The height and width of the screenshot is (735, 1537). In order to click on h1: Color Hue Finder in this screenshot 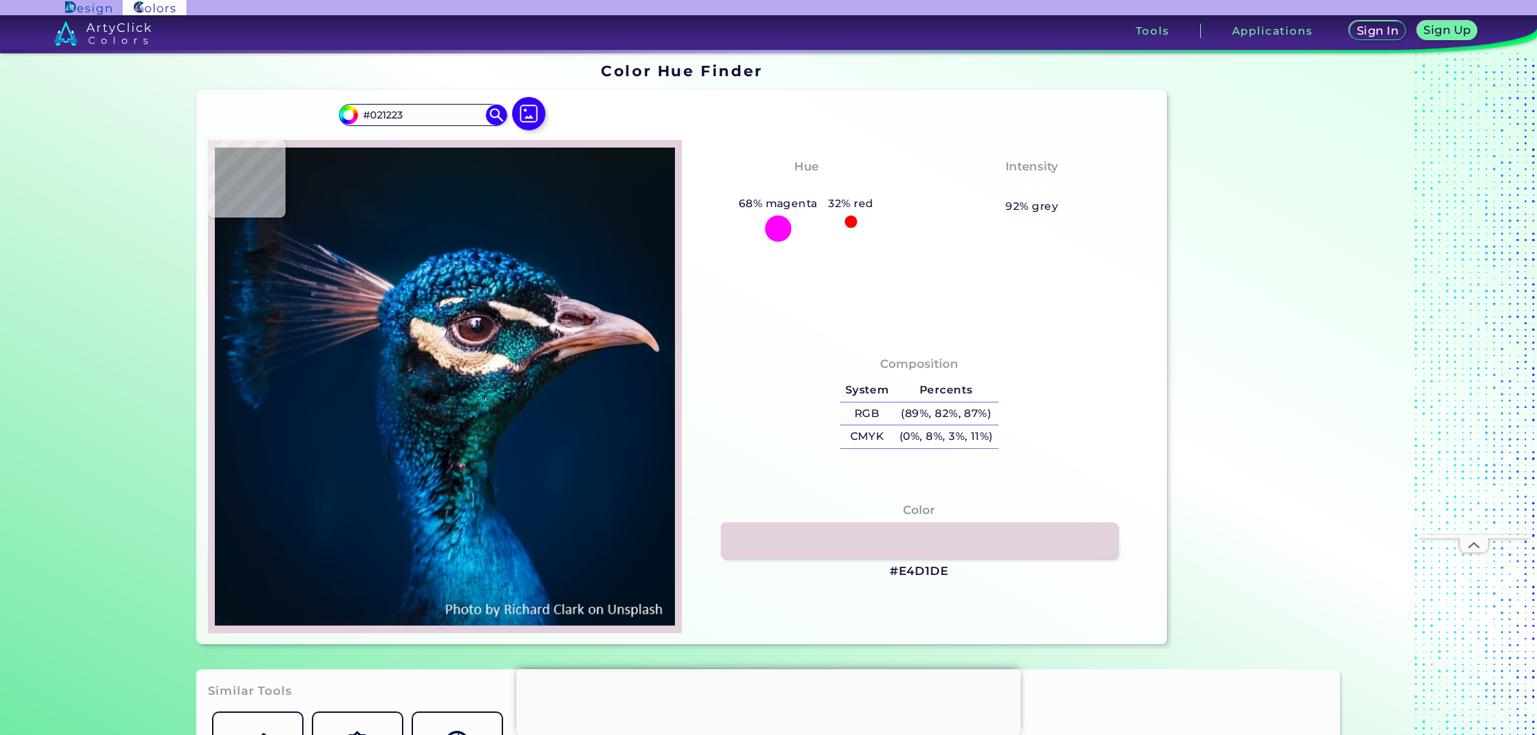, I will do `click(681, 71)`.